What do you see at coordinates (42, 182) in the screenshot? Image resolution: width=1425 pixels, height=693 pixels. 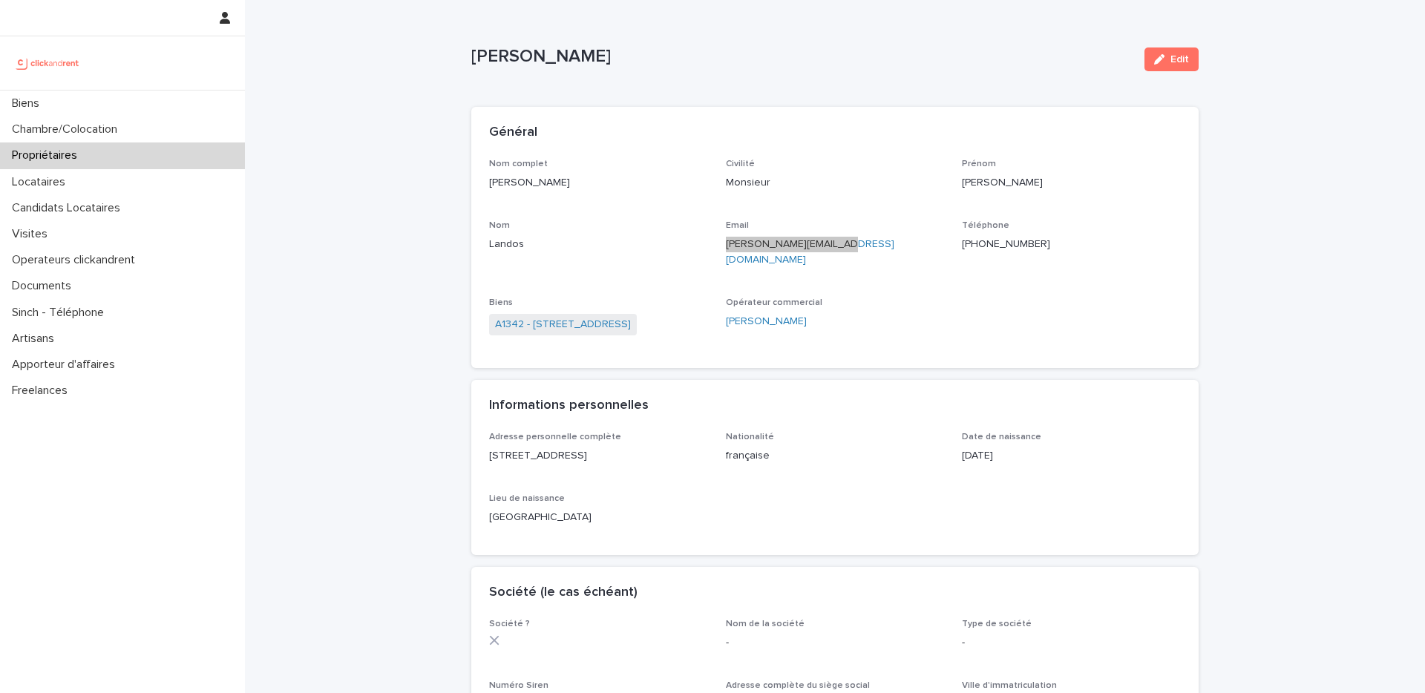 I see `p: Locataires` at bounding box center [42, 182].